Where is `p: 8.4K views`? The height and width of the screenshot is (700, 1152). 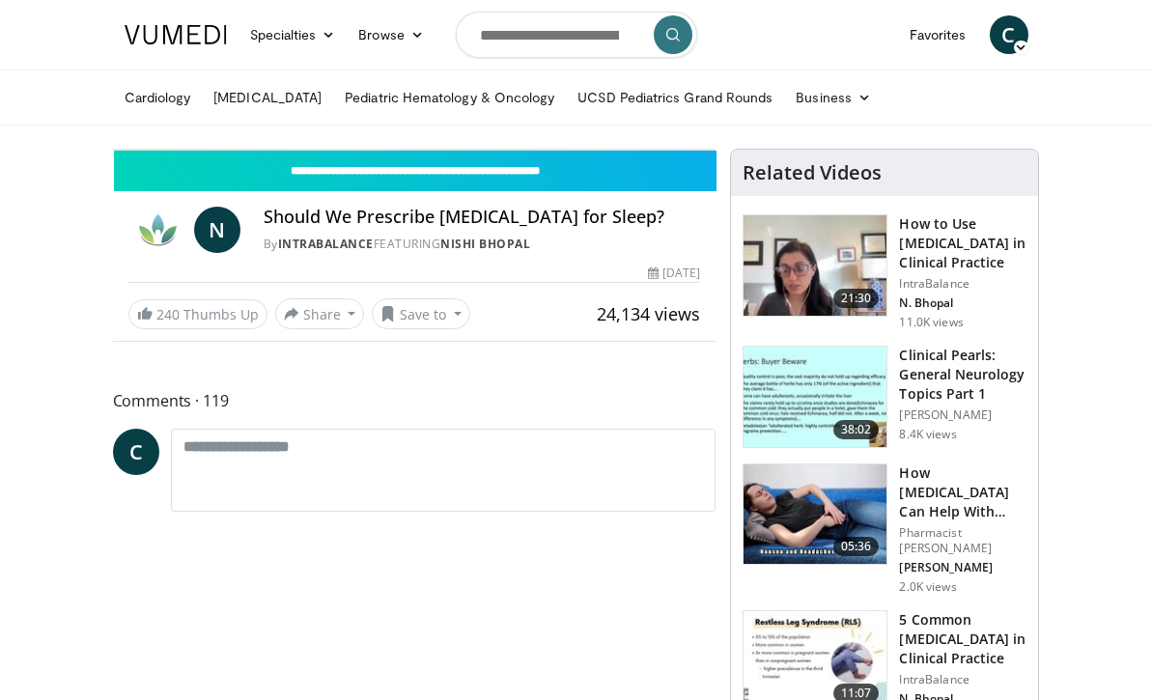
p: 8.4K views is located at coordinates (927, 434).